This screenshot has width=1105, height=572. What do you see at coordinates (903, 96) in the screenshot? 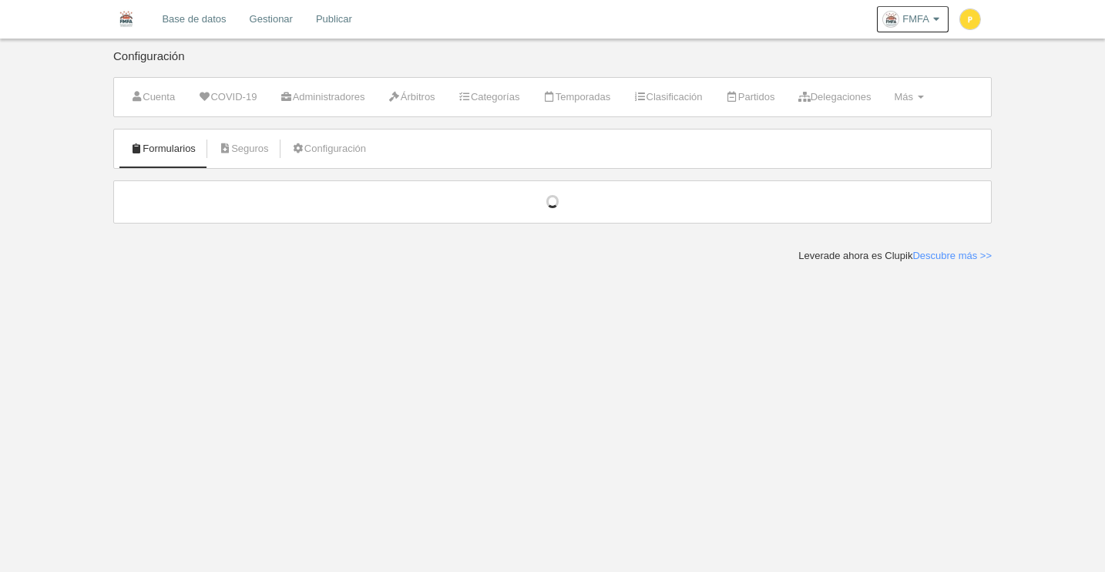
I see `span: Más` at bounding box center [903, 96].